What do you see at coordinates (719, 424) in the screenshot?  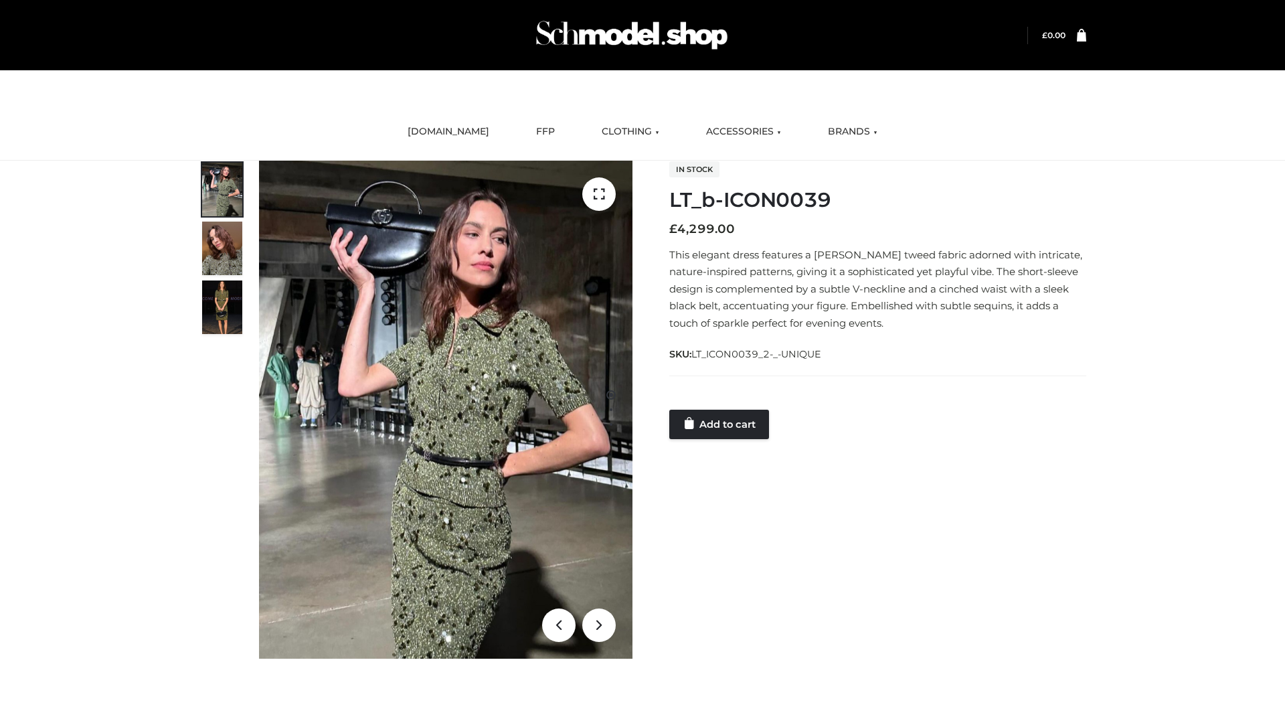 I see `a: Add to cart` at bounding box center [719, 424].